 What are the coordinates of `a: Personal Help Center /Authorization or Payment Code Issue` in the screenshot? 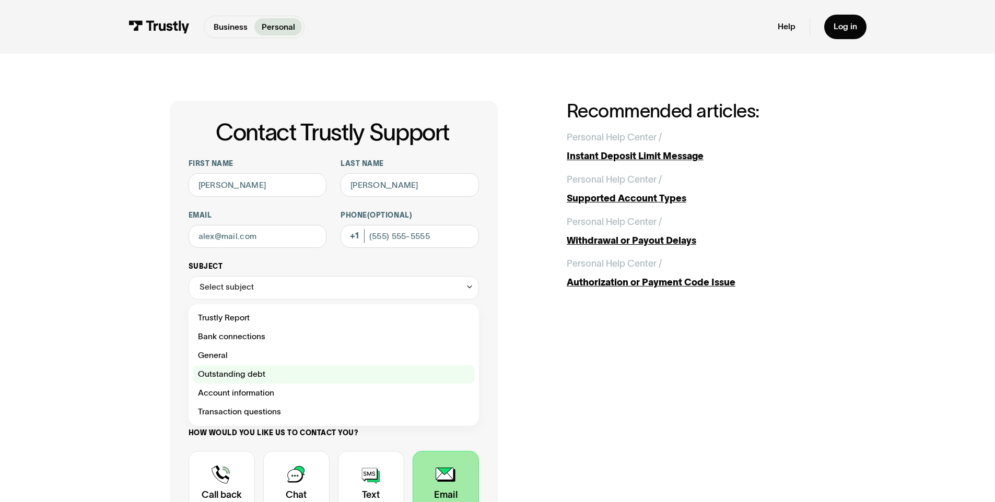 It's located at (696, 273).